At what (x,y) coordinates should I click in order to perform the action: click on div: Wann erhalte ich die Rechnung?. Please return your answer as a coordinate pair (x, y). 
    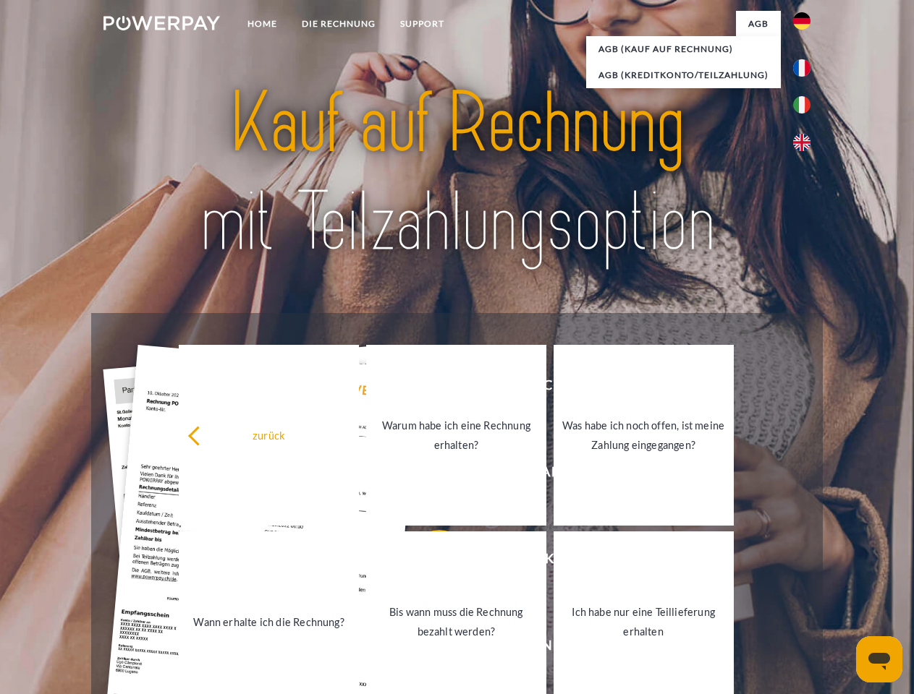
    Looking at the image, I should click on (268, 621).